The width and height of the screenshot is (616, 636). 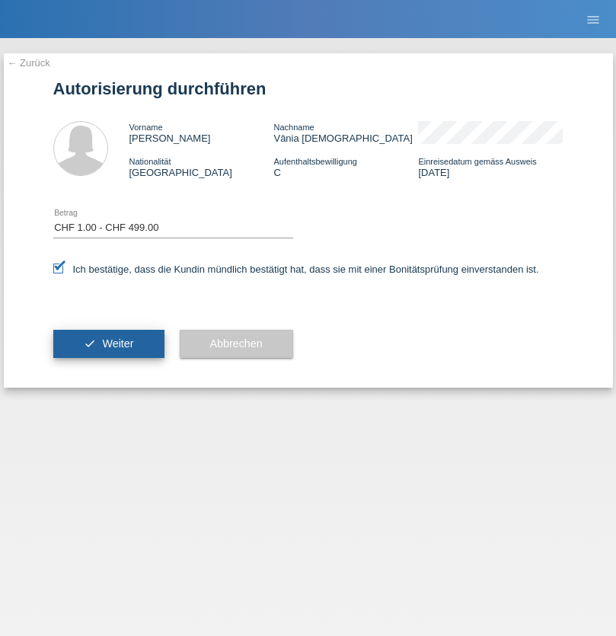 I want to click on label: Ich bestätige, dass die Kundin mündlich bestätigt hat, dass sie mit einer Bonitätsprüfung einvers..., so click(x=296, y=269).